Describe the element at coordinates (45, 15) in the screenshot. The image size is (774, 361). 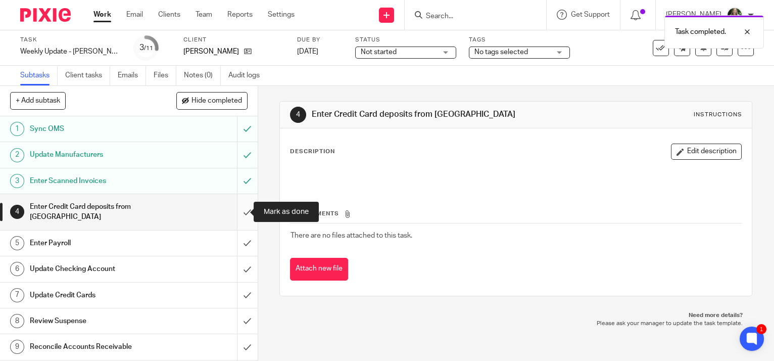
I see `img: Pixie` at that location.